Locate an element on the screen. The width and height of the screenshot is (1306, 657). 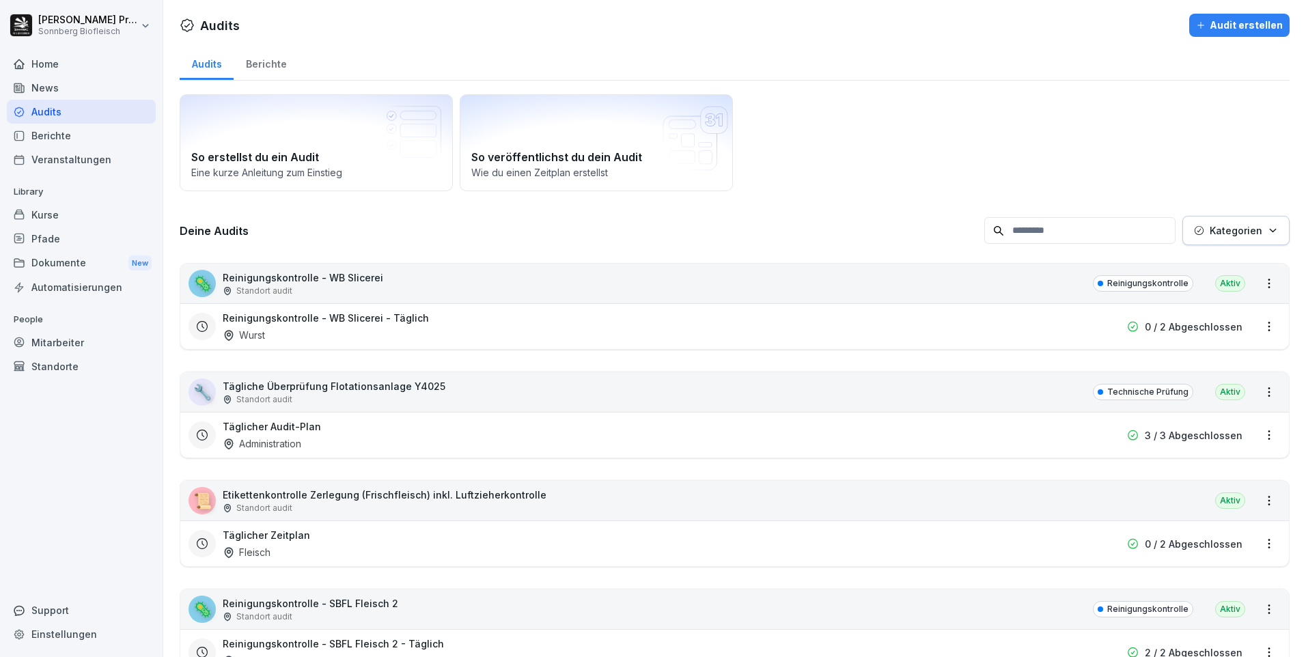
div: Einstellungen is located at coordinates (81, 634).